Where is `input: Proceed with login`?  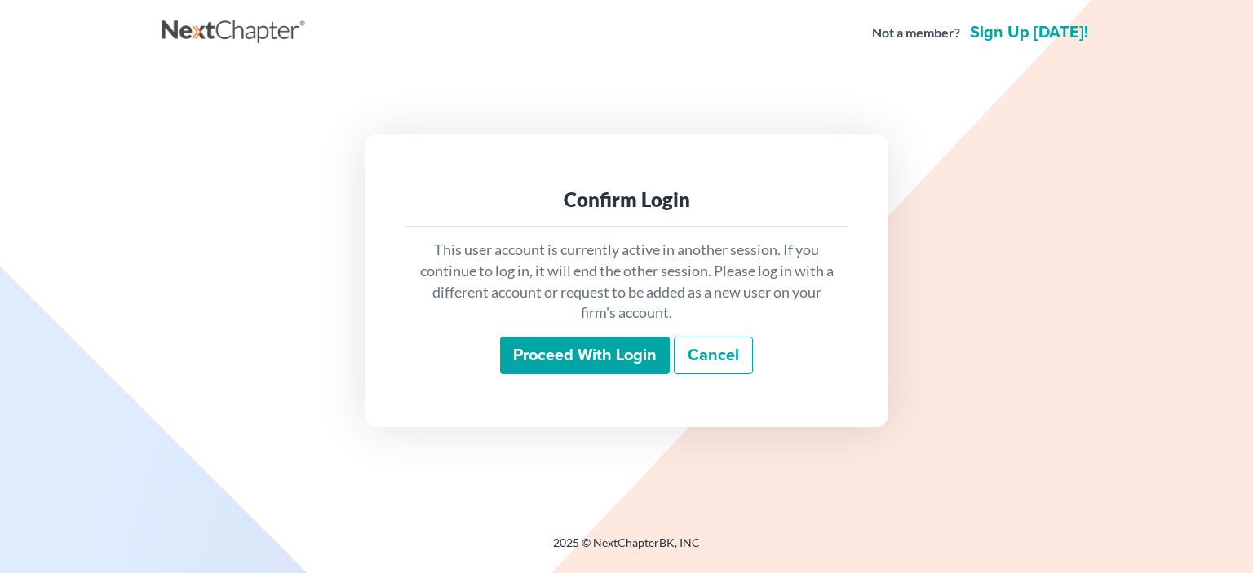 input: Proceed with login is located at coordinates (585, 356).